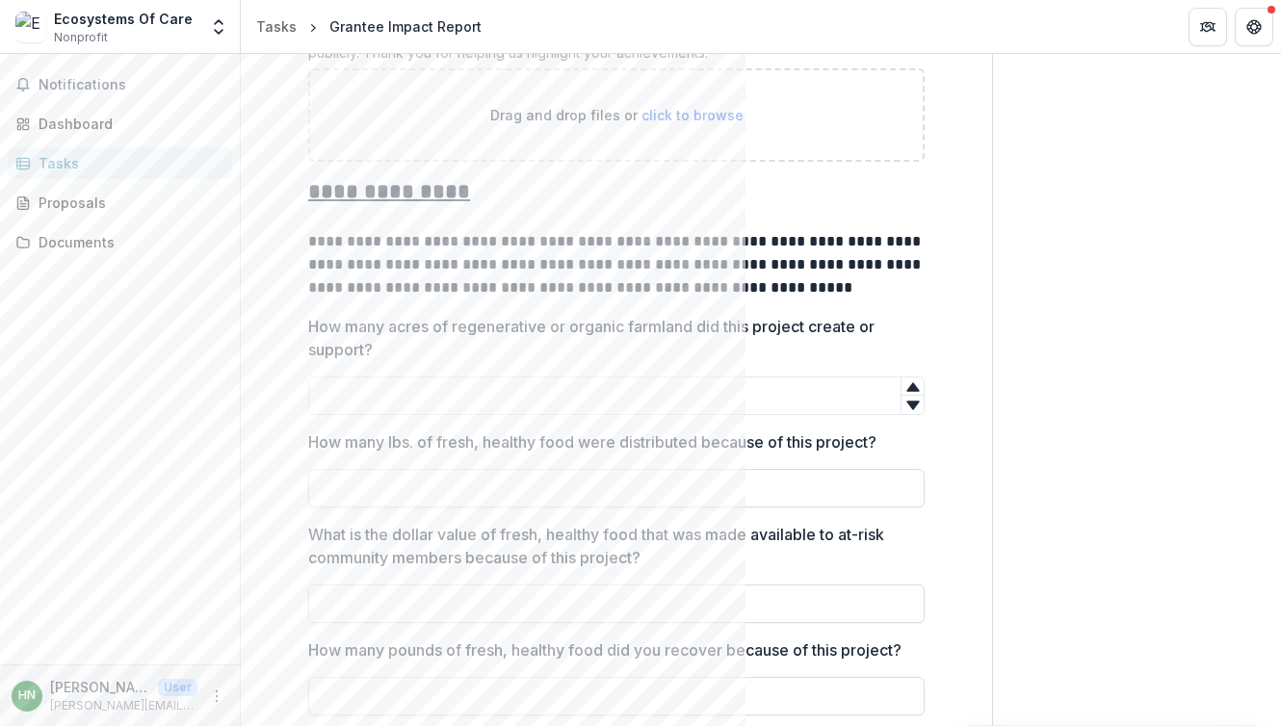 The width and height of the screenshot is (1281, 726). Describe the element at coordinates (611, 338) in the screenshot. I see `p: How many acres of regenerative or organic farmland did this project create or support?` at that location.